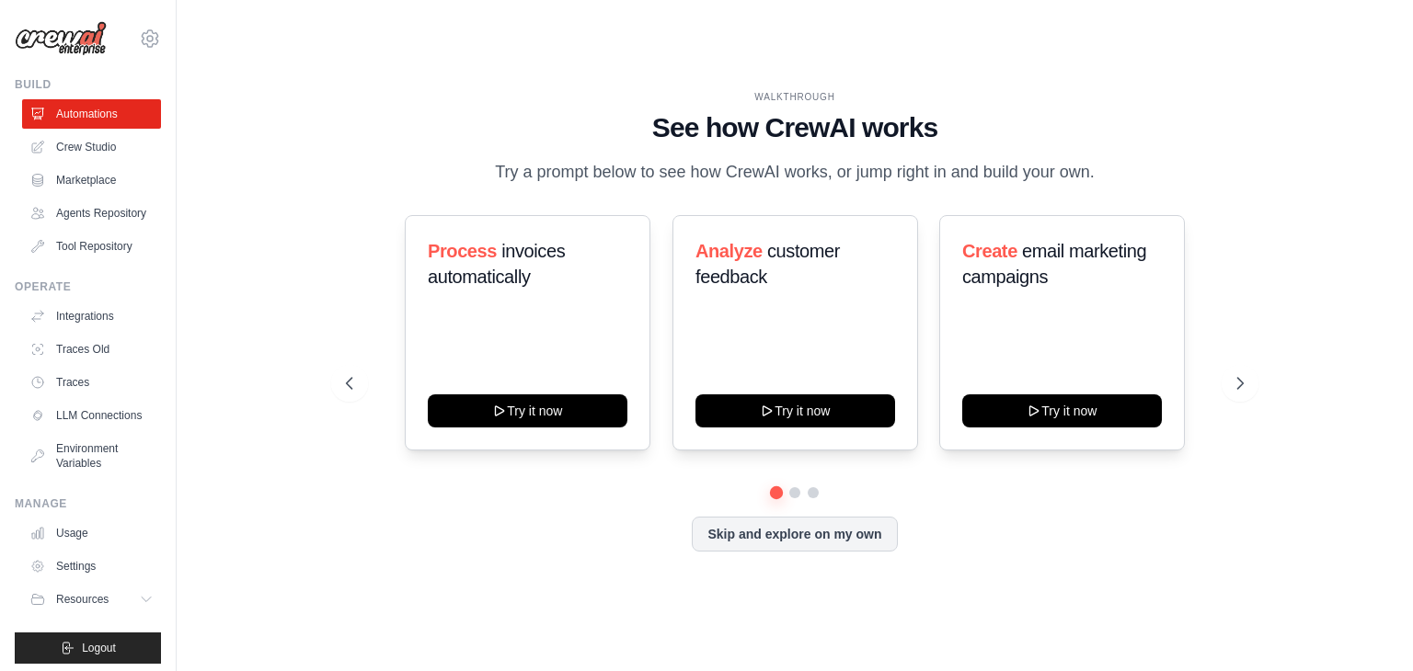 The height and width of the screenshot is (671, 1413). What do you see at coordinates (61, 39) in the screenshot?
I see `img: Logo` at bounding box center [61, 39].